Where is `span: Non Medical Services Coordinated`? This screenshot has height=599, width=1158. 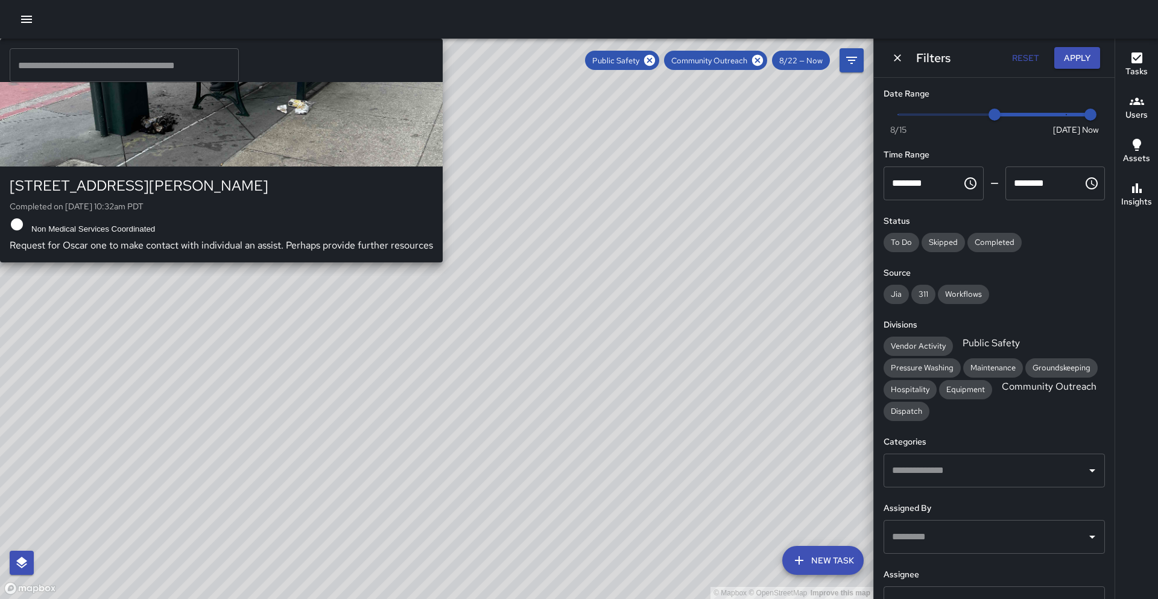
span: Non Medical Services Coordinated is located at coordinates (93, 229).